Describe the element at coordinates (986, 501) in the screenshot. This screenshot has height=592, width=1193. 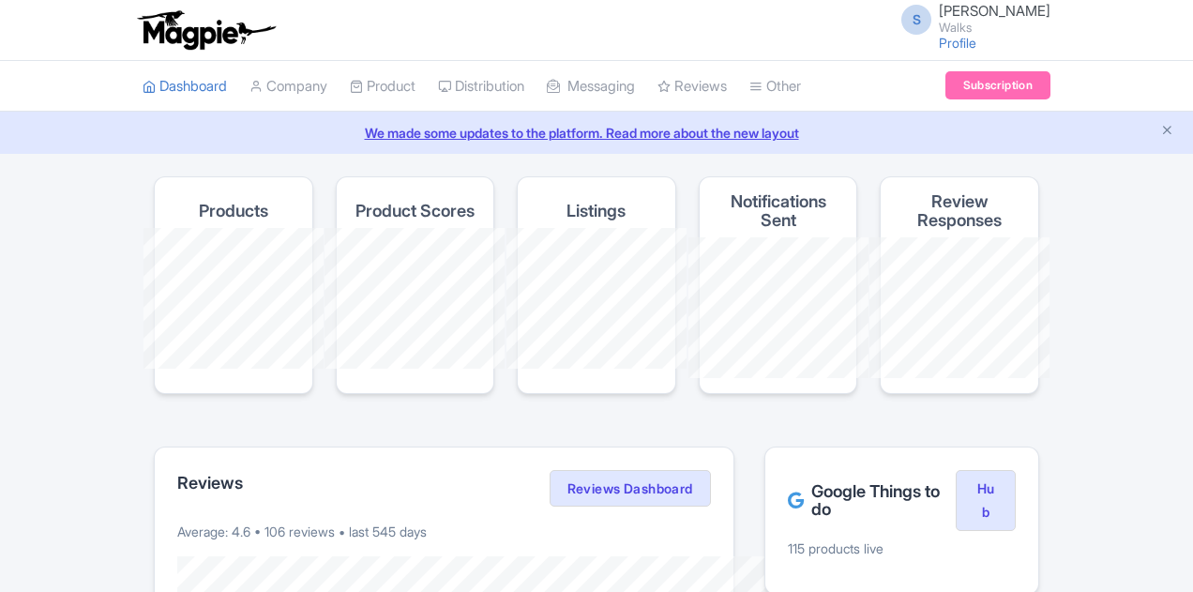
I see `a: Hub` at that location.